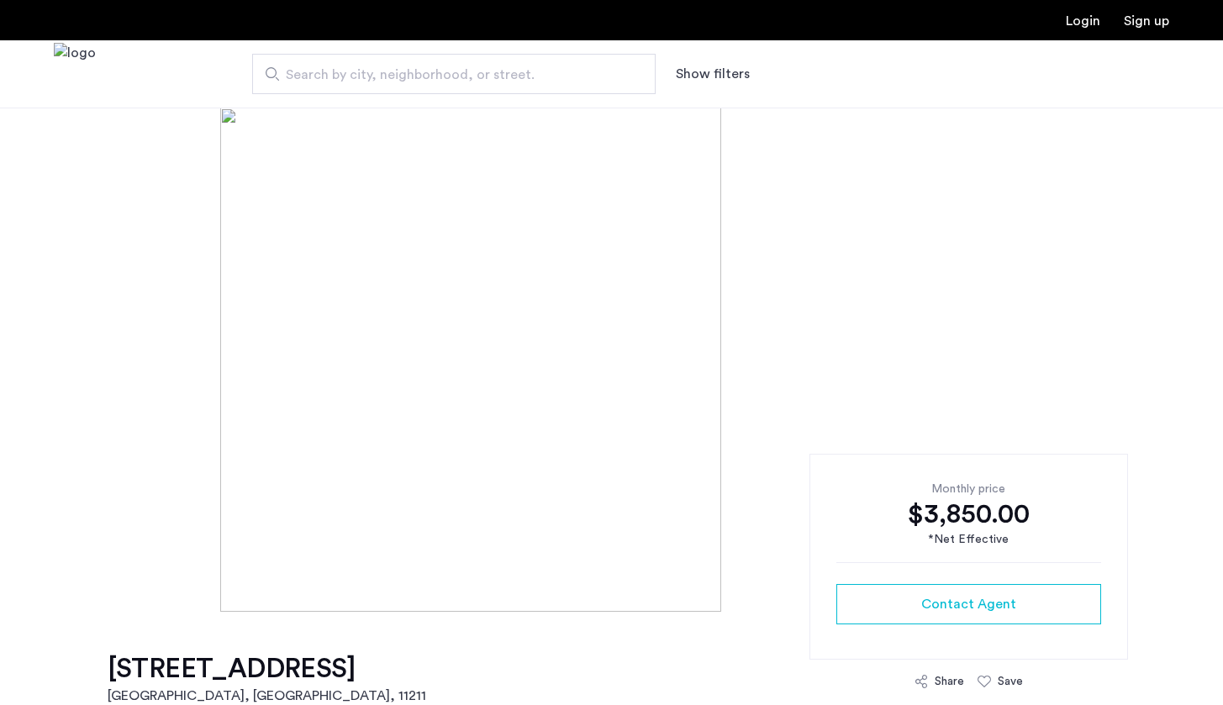  Describe the element at coordinates (447, 75) in the screenshot. I see `span: Search by city, neighborhood, or street.` at that location.